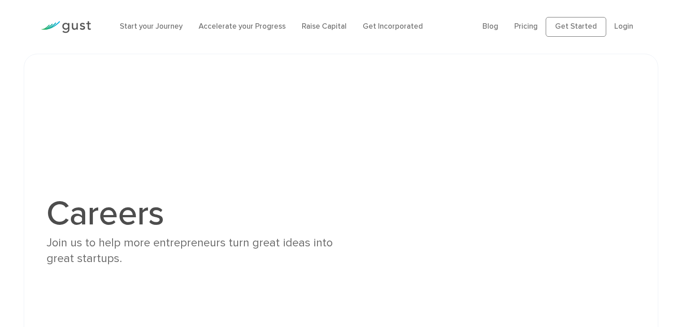  Describe the element at coordinates (66, 27) in the screenshot. I see `img: Gust Logo` at that location.